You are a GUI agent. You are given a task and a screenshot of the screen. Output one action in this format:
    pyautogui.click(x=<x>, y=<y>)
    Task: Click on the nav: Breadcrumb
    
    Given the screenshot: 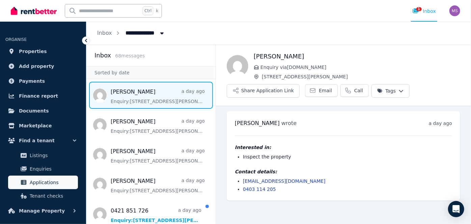 What is the action you would take?
    pyautogui.click(x=131, y=33)
    